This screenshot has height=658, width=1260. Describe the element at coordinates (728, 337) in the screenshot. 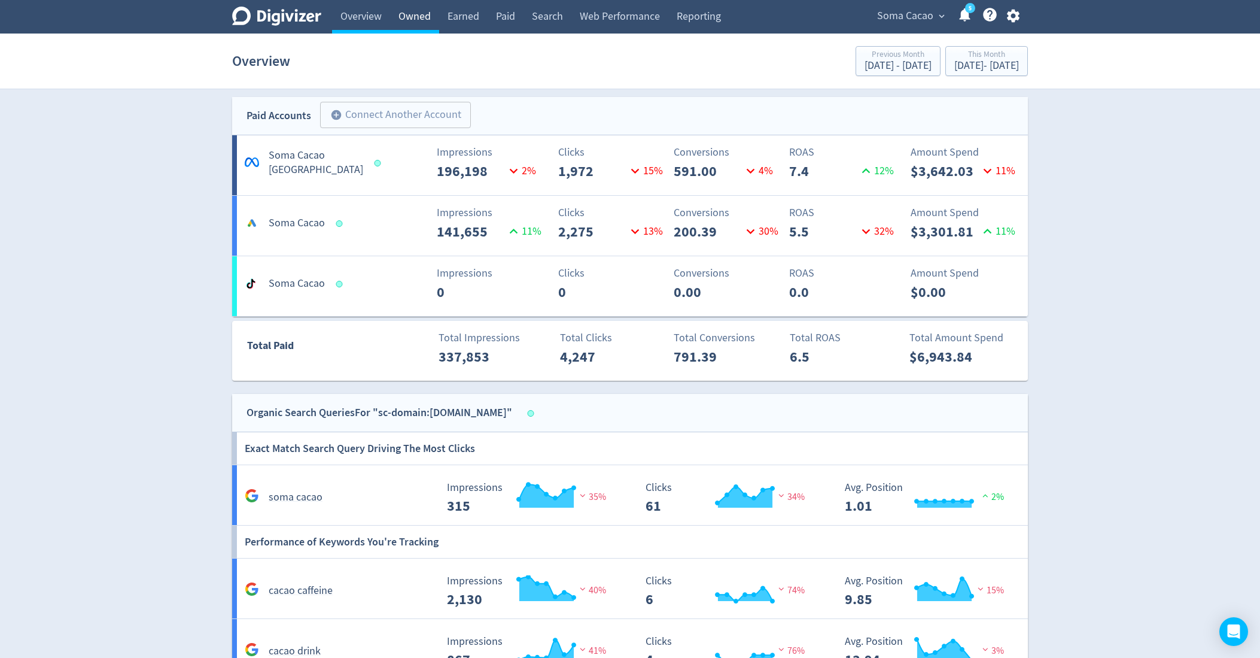

I see `p: Total Conversions` at that location.